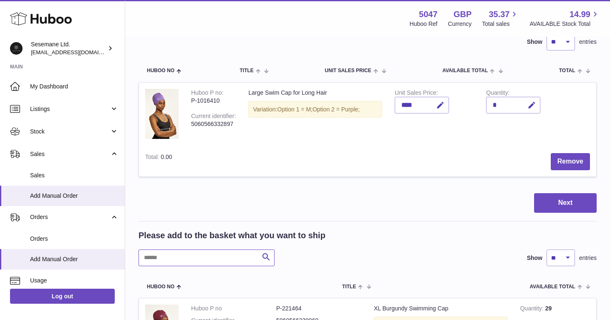 The height and width of the screenshot is (320, 610). Describe the element at coordinates (570, 161) in the screenshot. I see `button: Remove` at that location.